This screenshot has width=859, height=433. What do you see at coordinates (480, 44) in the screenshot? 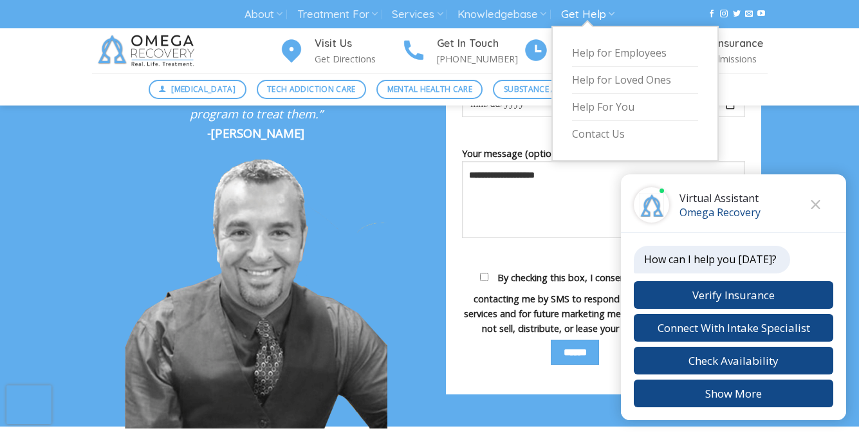
I see `h4: Get In Touch` at bounding box center [480, 44].